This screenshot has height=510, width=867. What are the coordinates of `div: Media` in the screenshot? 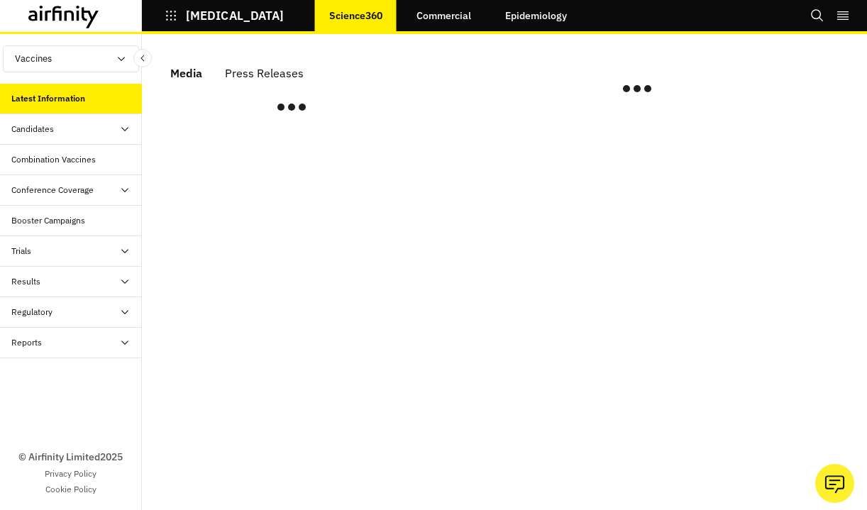 It's located at (186, 73).